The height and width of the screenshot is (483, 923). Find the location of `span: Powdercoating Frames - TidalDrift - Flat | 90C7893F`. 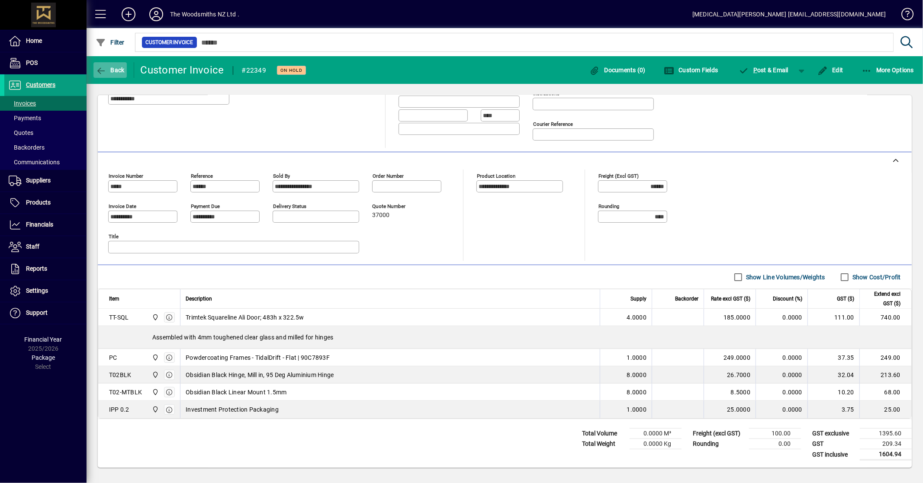

span: Powdercoating Frames - TidalDrift - Flat | 90C7893F is located at coordinates (257, 358).